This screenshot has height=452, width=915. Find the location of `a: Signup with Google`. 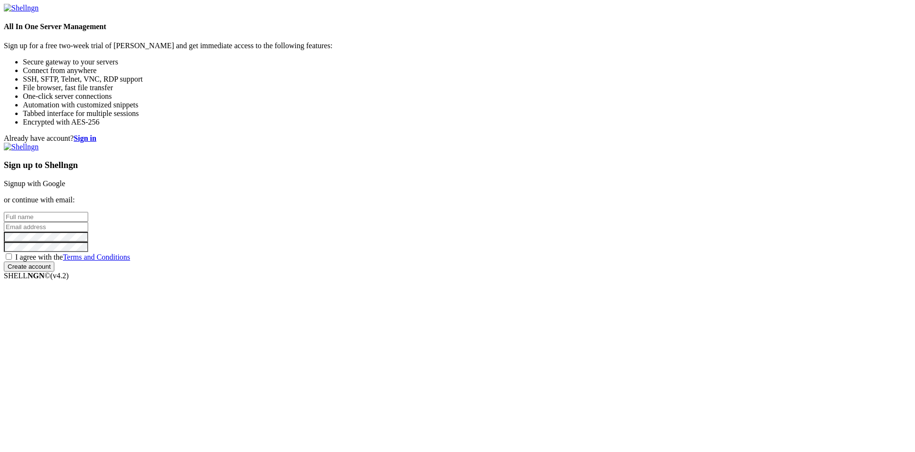

a: Signup with Google is located at coordinates (34, 183).